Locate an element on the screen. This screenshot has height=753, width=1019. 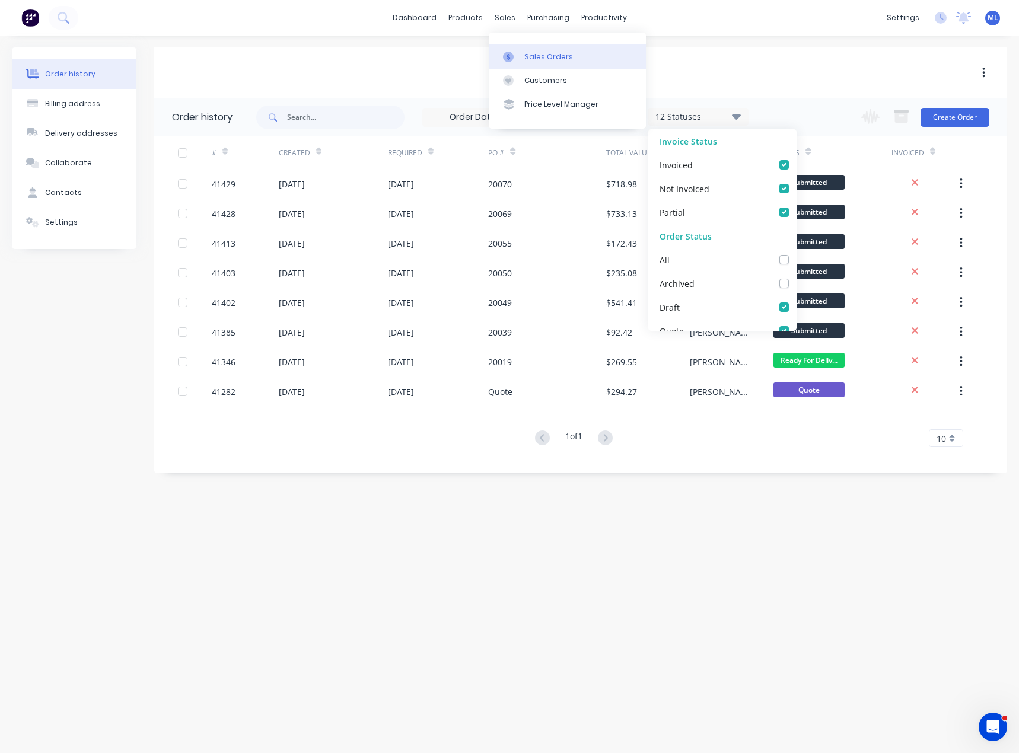
div: $733.13 is located at coordinates (621, 213).